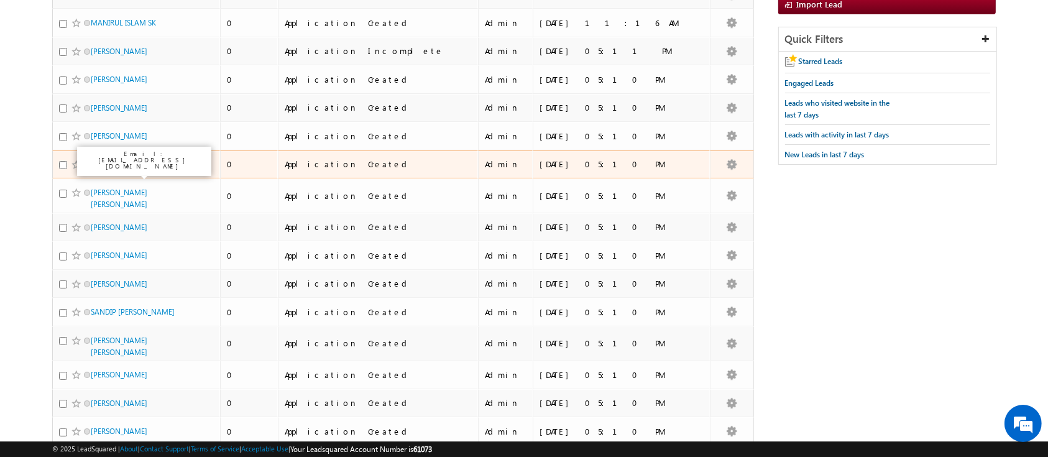 The width and height of the screenshot is (1048, 457). What do you see at coordinates (821, 61) in the screenshot?
I see `span: Starred Leads` at bounding box center [821, 61].